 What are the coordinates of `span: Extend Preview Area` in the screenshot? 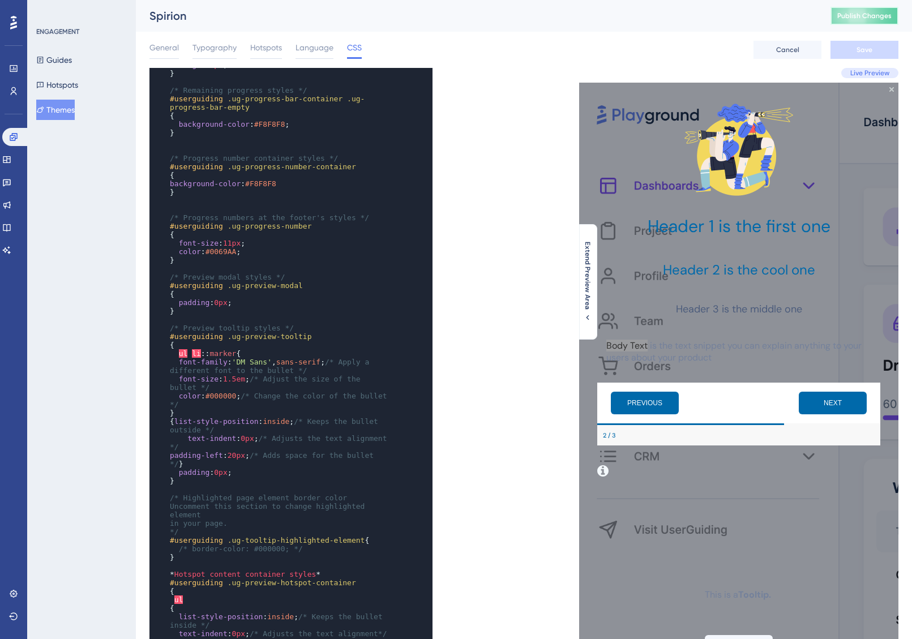 It's located at (587, 276).